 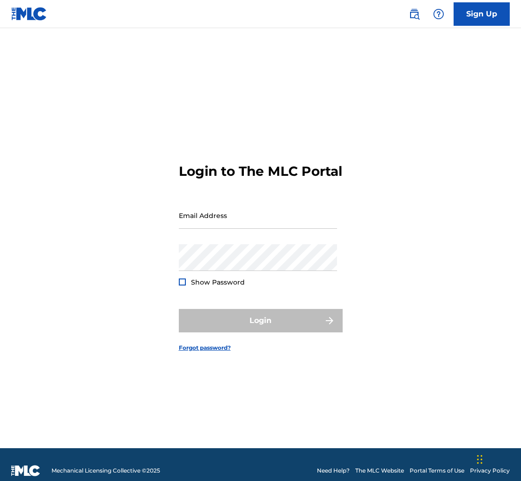 What do you see at coordinates (415, 14) in the screenshot?
I see `a: Public Search` at bounding box center [415, 14].